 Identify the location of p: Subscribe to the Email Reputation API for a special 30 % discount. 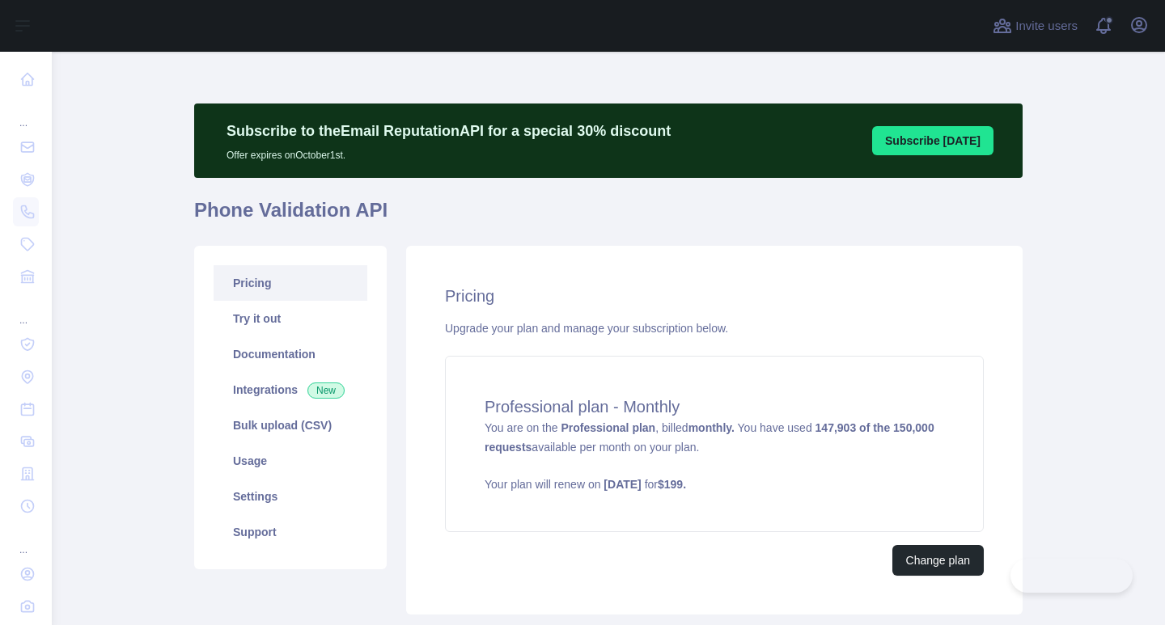
(448, 131).